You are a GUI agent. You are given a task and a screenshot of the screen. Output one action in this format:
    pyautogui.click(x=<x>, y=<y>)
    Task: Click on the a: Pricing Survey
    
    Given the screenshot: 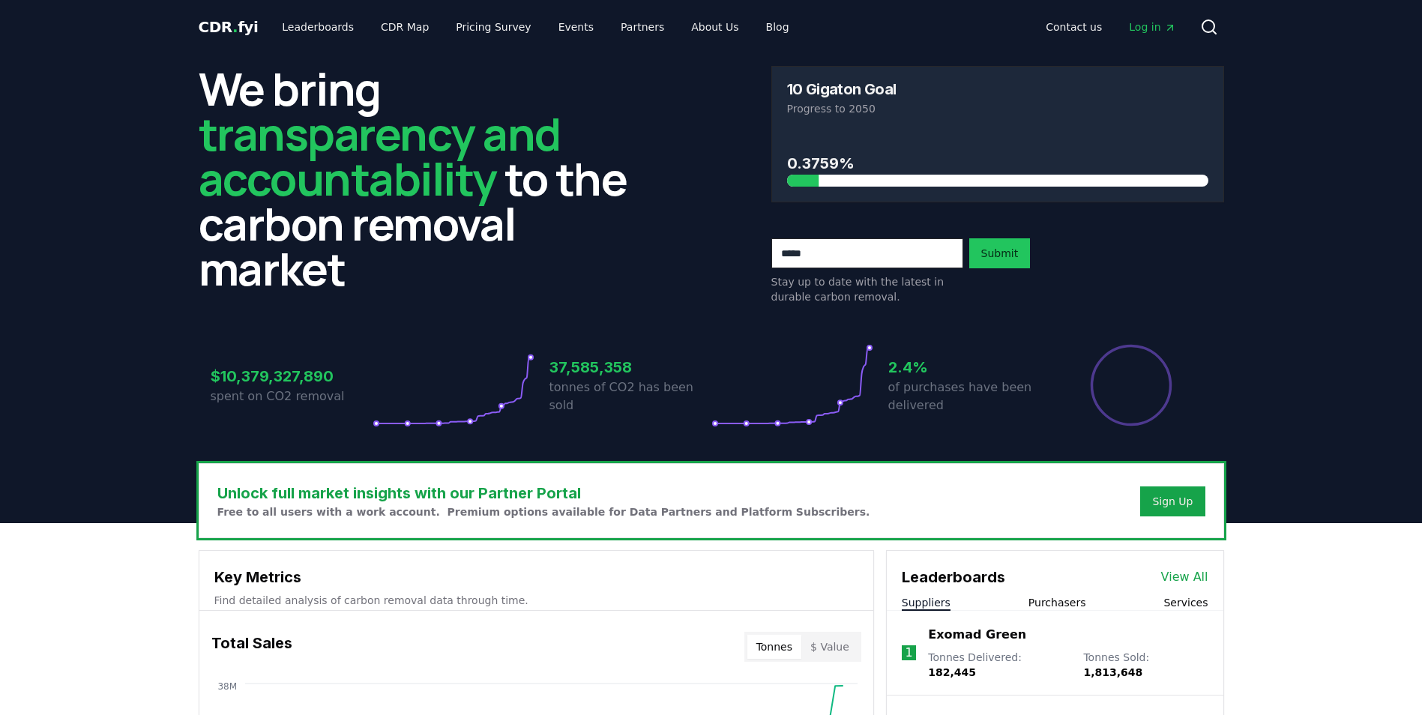 What is the action you would take?
    pyautogui.click(x=493, y=27)
    